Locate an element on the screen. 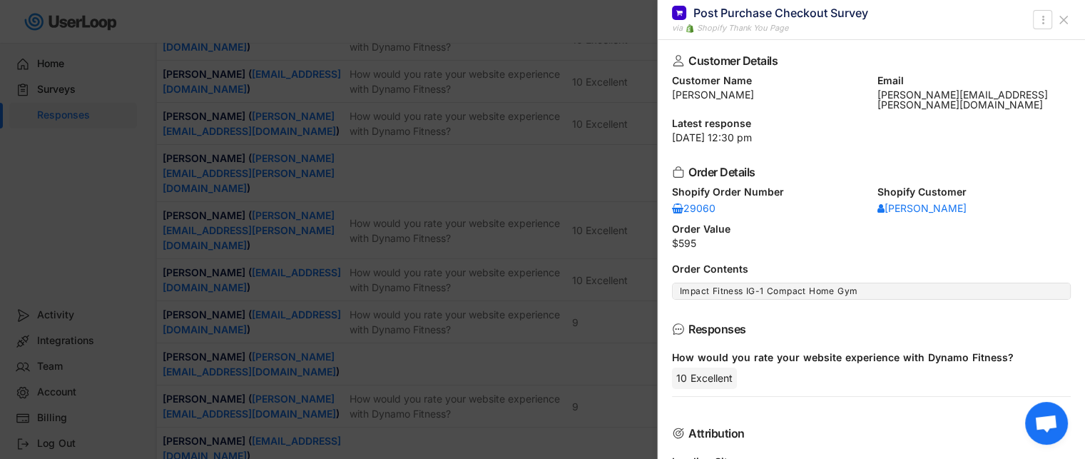 This screenshot has height=459, width=1085. div: Shopify Order Number is located at coordinates (769, 192).